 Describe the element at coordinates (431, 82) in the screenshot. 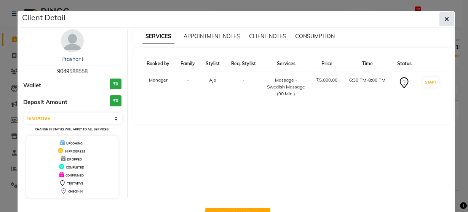

I see `button: START` at that location.